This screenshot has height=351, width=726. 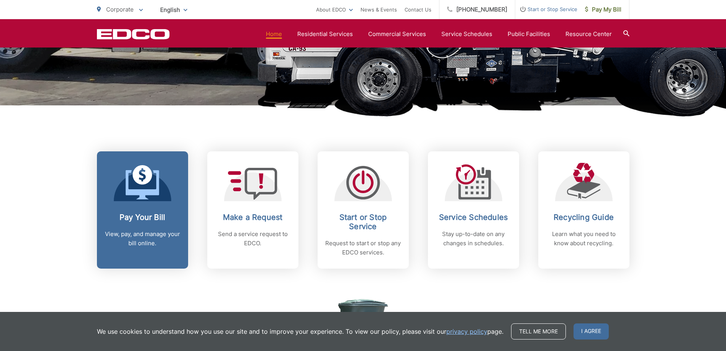 I want to click on a: Contact Us, so click(x=418, y=10).